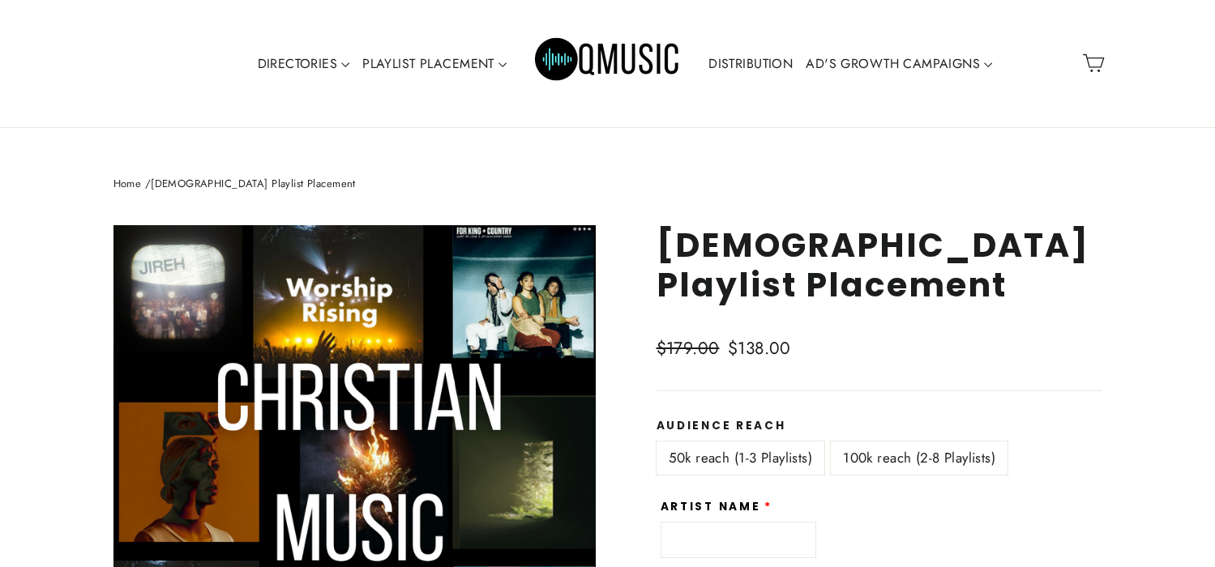 This screenshot has width=1215, height=567. Describe the element at coordinates (608, 184) in the screenshot. I see `nav: breadcrumbs` at that location.